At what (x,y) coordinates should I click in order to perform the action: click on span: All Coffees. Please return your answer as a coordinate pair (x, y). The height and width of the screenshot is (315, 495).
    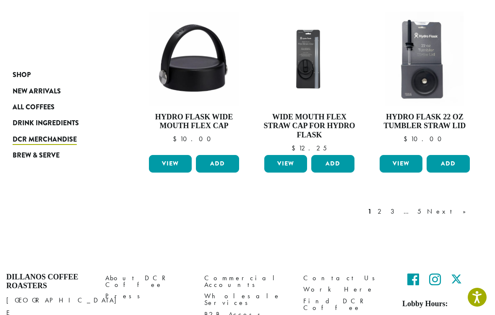
    Looking at the image, I should click on (34, 107).